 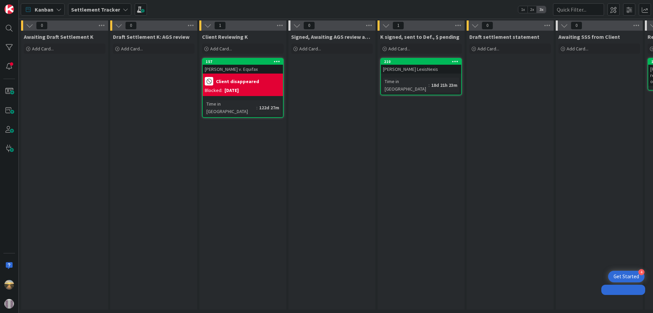 I want to click on div: Open Get Started checklist, remaining modules: 4, so click(x=626, y=276).